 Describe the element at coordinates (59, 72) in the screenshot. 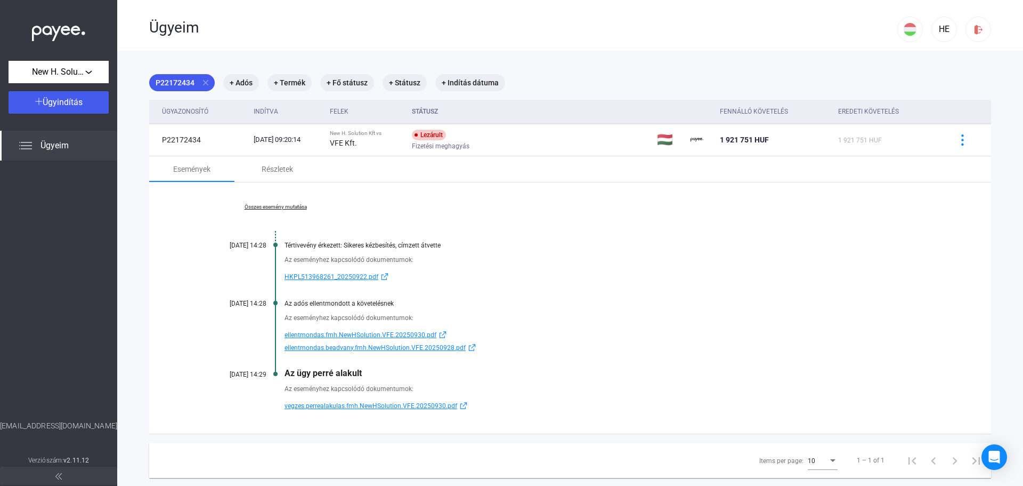

I see `button: New H. Solution Kft` at that location.